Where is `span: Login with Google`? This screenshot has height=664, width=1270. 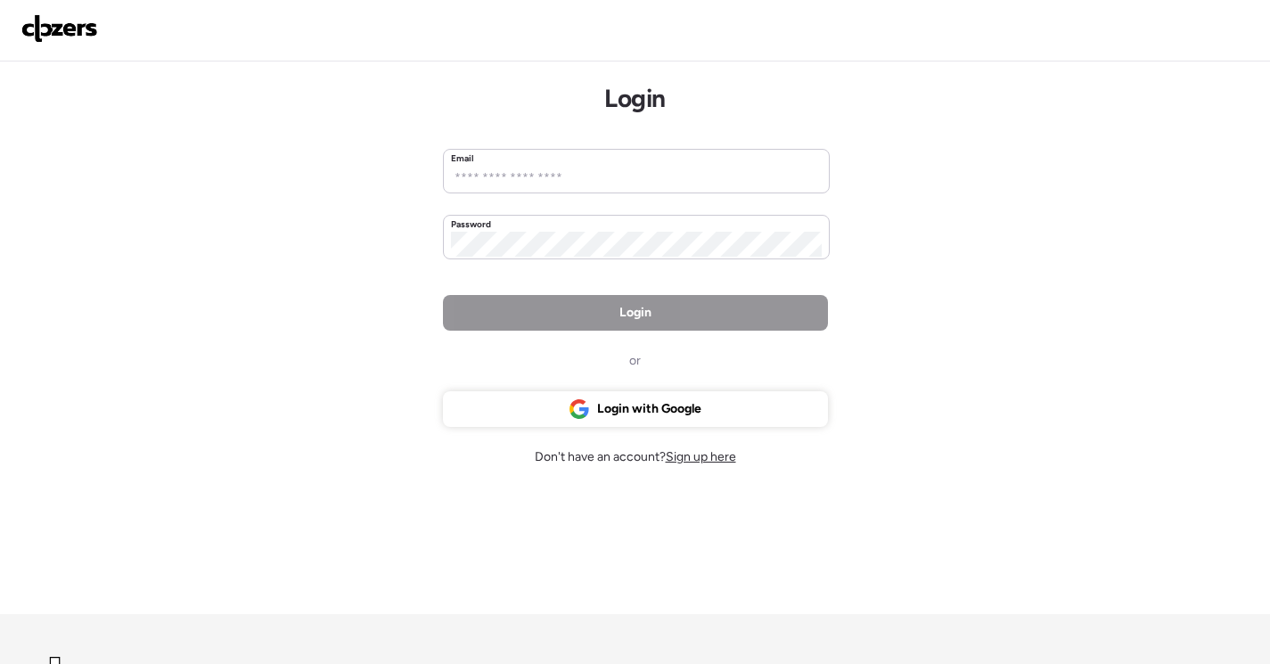 span: Login with Google is located at coordinates (649, 409).